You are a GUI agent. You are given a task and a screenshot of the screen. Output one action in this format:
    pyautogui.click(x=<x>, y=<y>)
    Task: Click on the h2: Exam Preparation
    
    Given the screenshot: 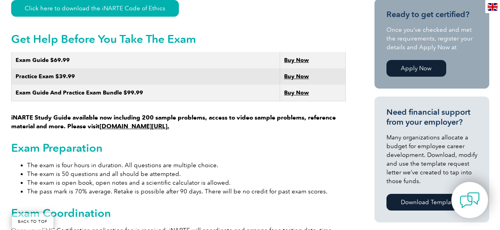 What is the action you would take?
    pyautogui.click(x=178, y=148)
    